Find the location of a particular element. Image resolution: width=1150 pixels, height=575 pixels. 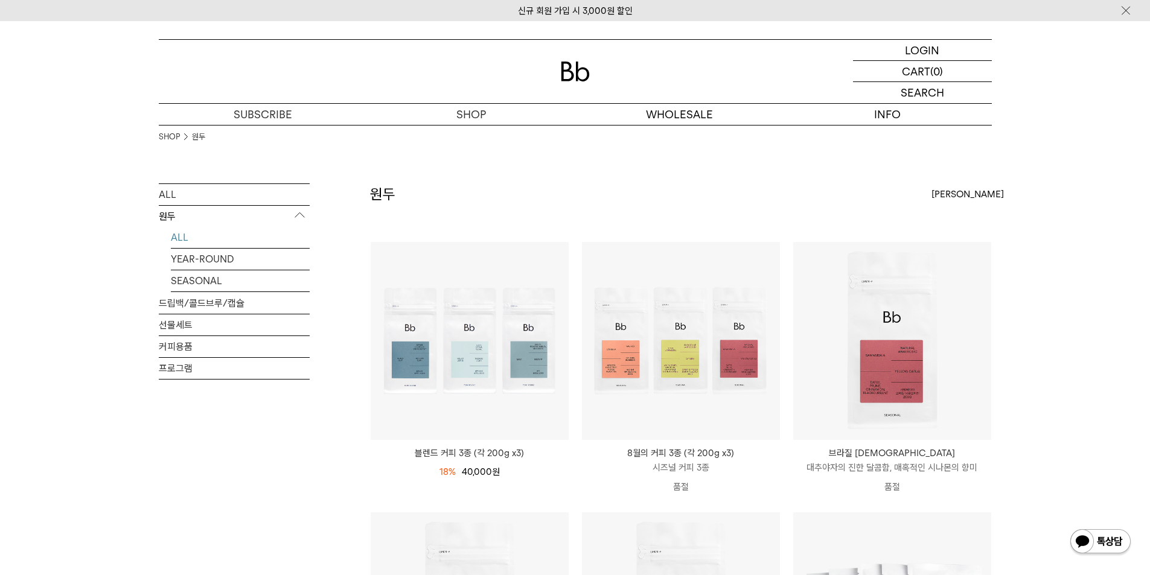

p: SHOP is located at coordinates (471, 114).